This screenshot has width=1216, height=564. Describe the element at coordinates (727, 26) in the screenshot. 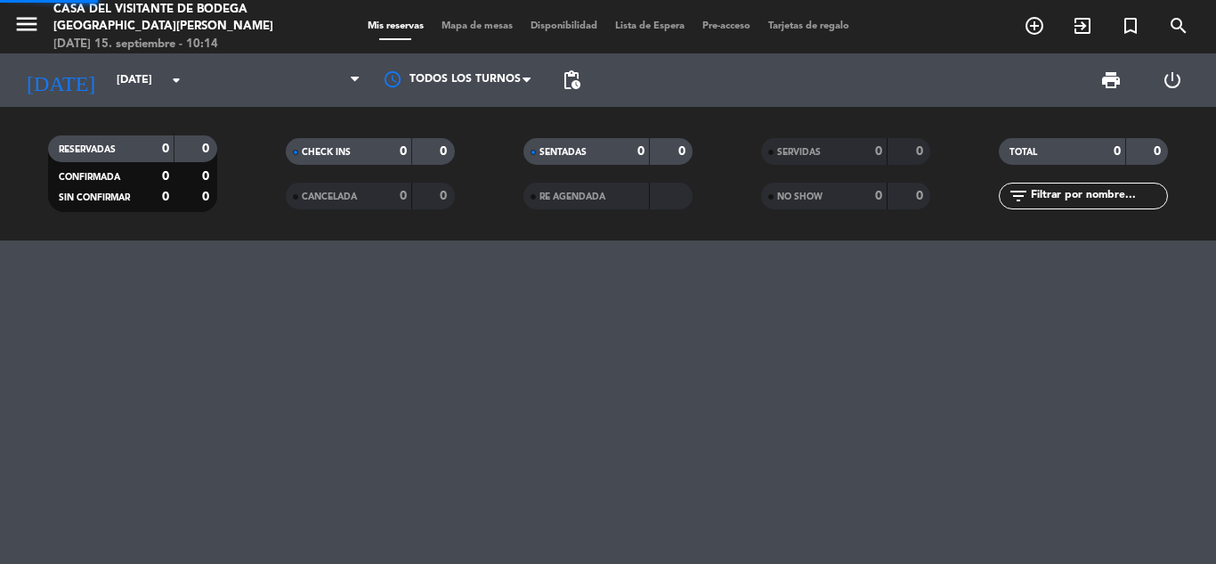

I see `span: Pre-acceso` at that location.